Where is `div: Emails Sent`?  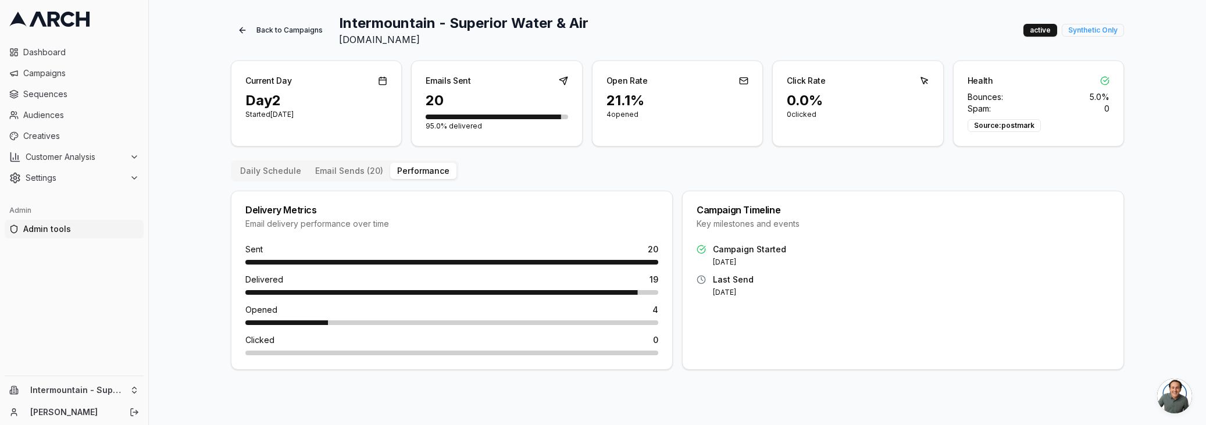 div: Emails Sent is located at coordinates (448, 81).